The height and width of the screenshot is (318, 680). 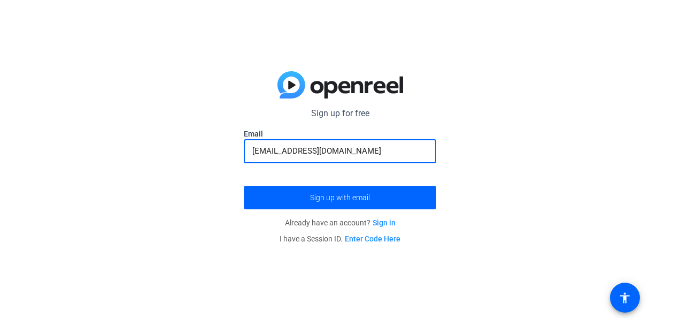 What do you see at coordinates (384, 223) in the screenshot?
I see `a: Sign in` at bounding box center [384, 223].